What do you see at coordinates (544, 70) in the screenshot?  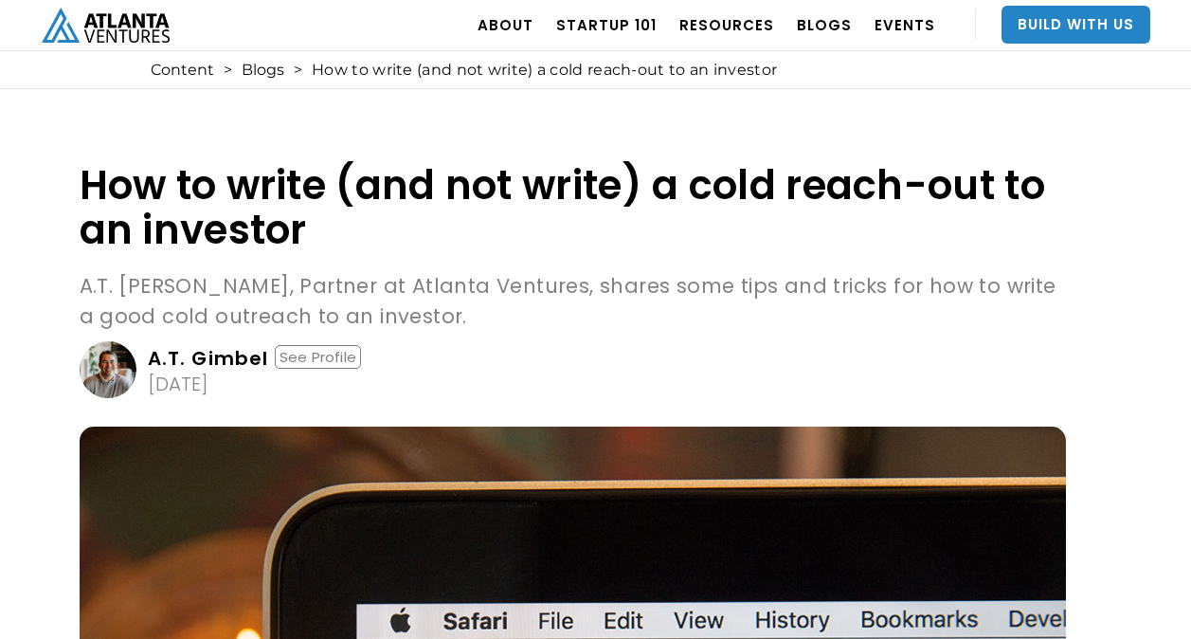 I see `div: How to write (and not write) a cold reach-out to an investor` at bounding box center [544, 70].